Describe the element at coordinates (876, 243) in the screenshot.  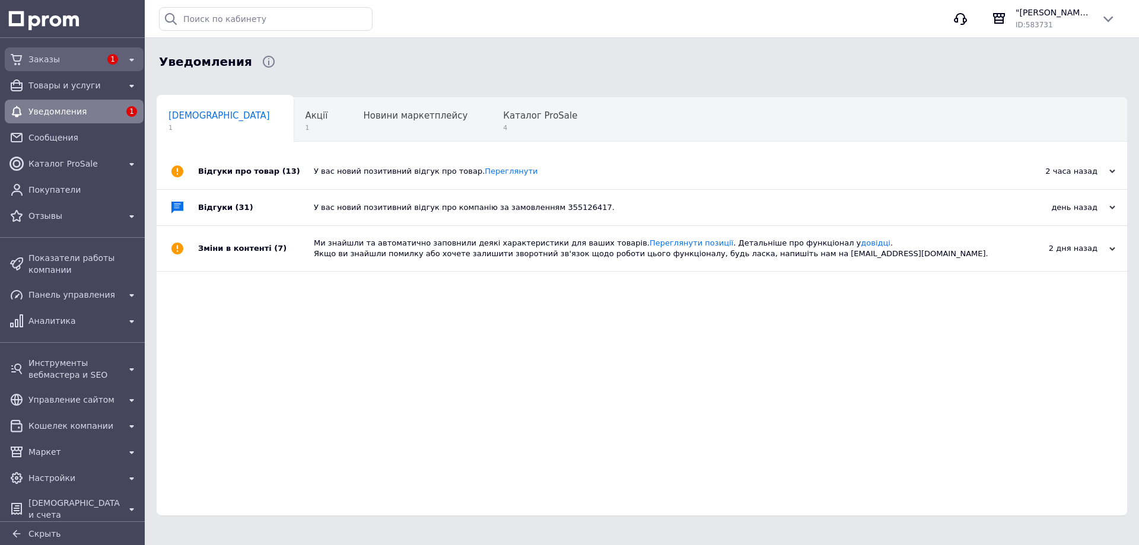
I see `a: довідці` at that location.